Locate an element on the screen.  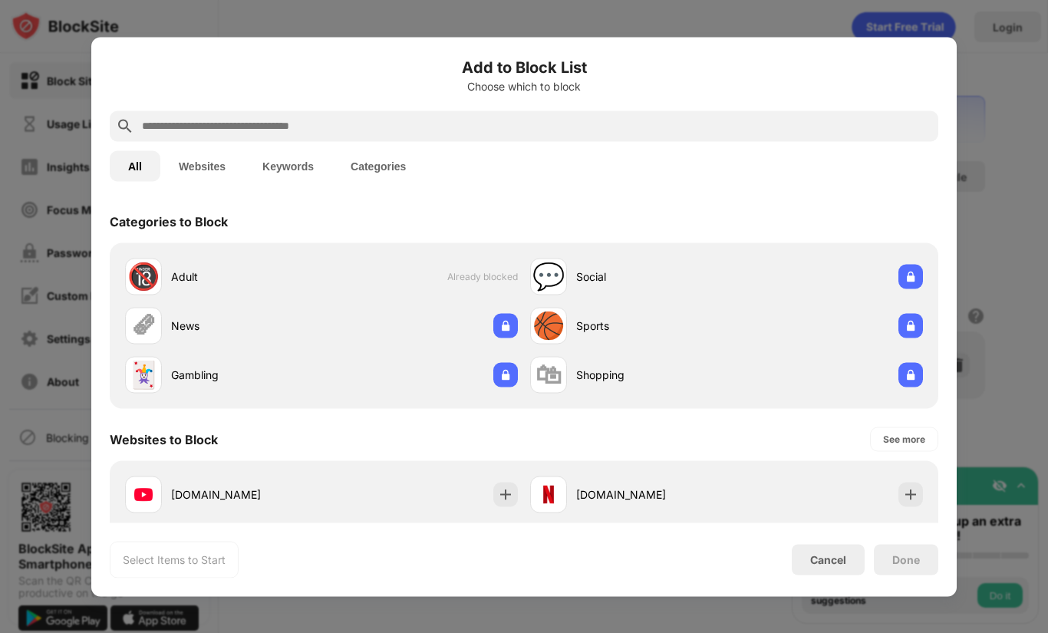
img: search.svg is located at coordinates (125, 126).